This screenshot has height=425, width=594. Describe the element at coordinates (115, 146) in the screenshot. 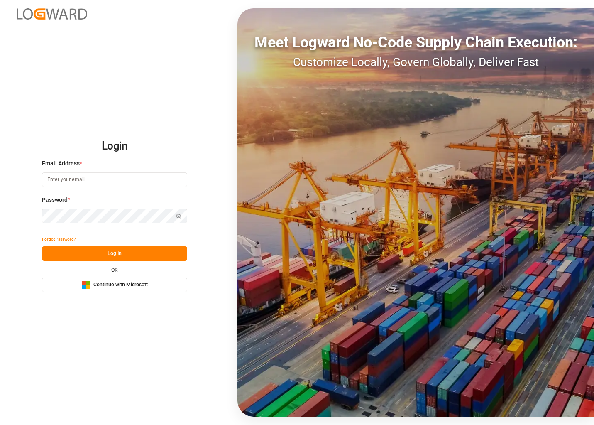

I see `h2: Login` at that location.